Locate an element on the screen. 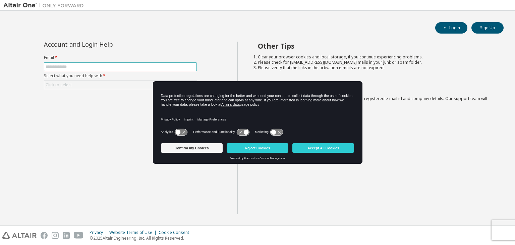 This screenshot has width=515, height=245. img: facebook.svg is located at coordinates (44, 235).